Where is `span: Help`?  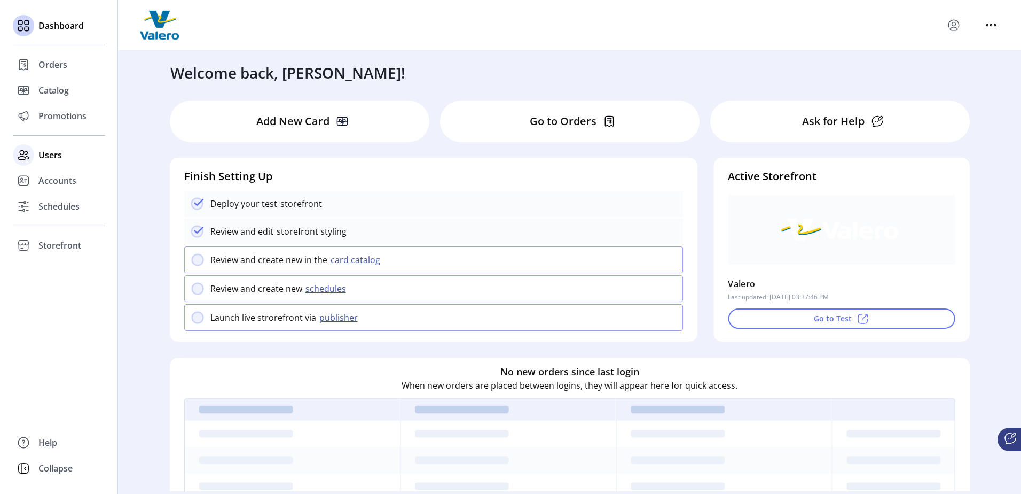 span: Help is located at coordinates (48, 442).